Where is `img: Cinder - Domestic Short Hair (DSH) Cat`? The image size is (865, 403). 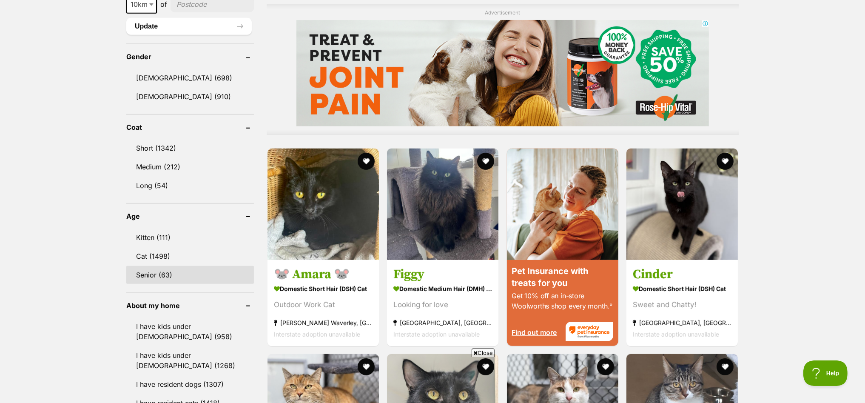 img: Cinder - Domestic Short Hair (DSH) Cat is located at coordinates (682, 204).